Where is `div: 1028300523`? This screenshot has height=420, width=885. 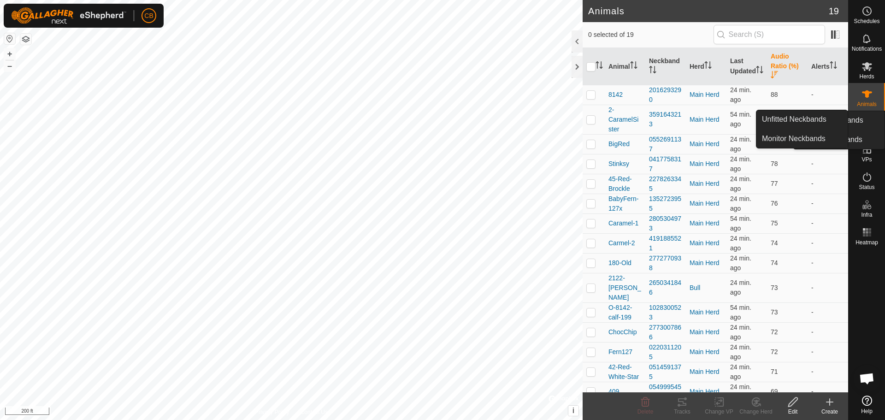
div: 1028300523 is located at coordinates (666, 313).